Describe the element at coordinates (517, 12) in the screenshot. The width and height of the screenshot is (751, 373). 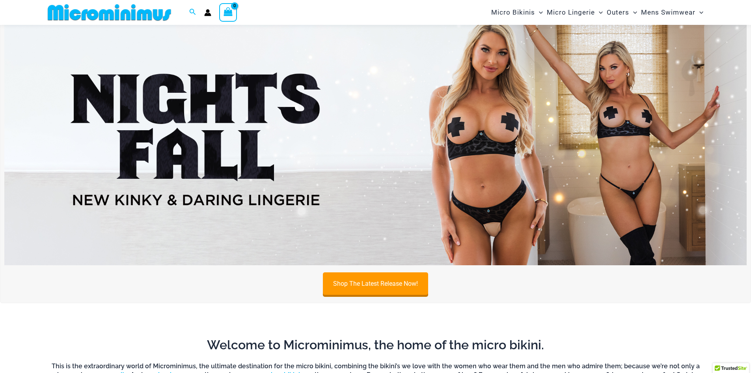
I see `a: Micro BikinisMenu ToggleMenu Toggle` at that location.